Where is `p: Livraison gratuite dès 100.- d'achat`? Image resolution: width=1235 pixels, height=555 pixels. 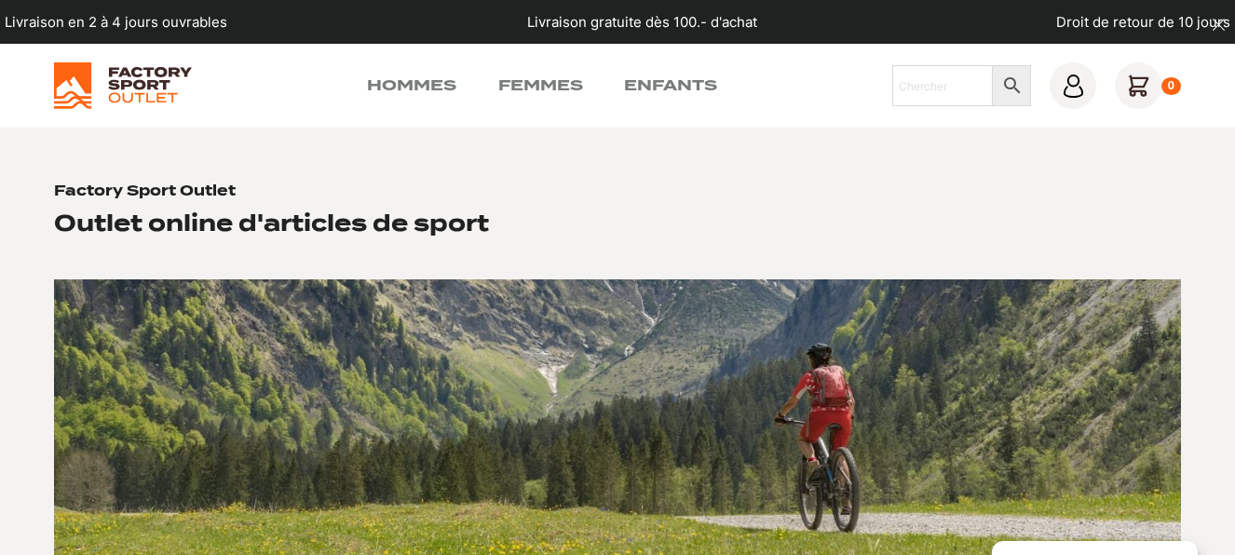 p: Livraison gratuite dès 100.- d'achat is located at coordinates (642, 22).